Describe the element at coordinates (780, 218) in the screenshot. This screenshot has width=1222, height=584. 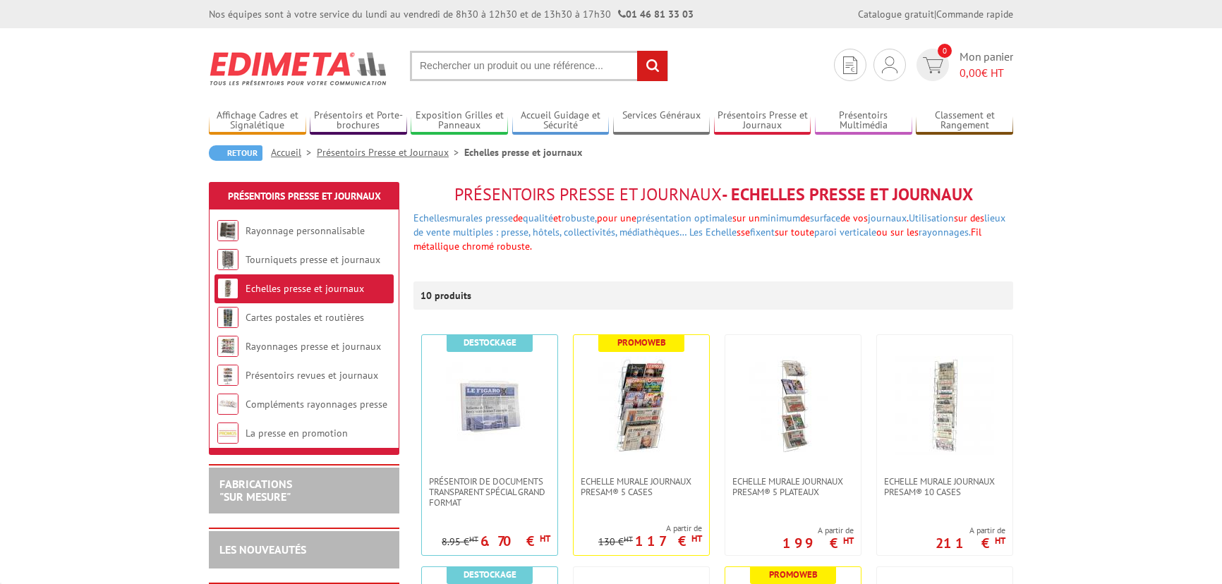
I see `a: minimum` at that location.